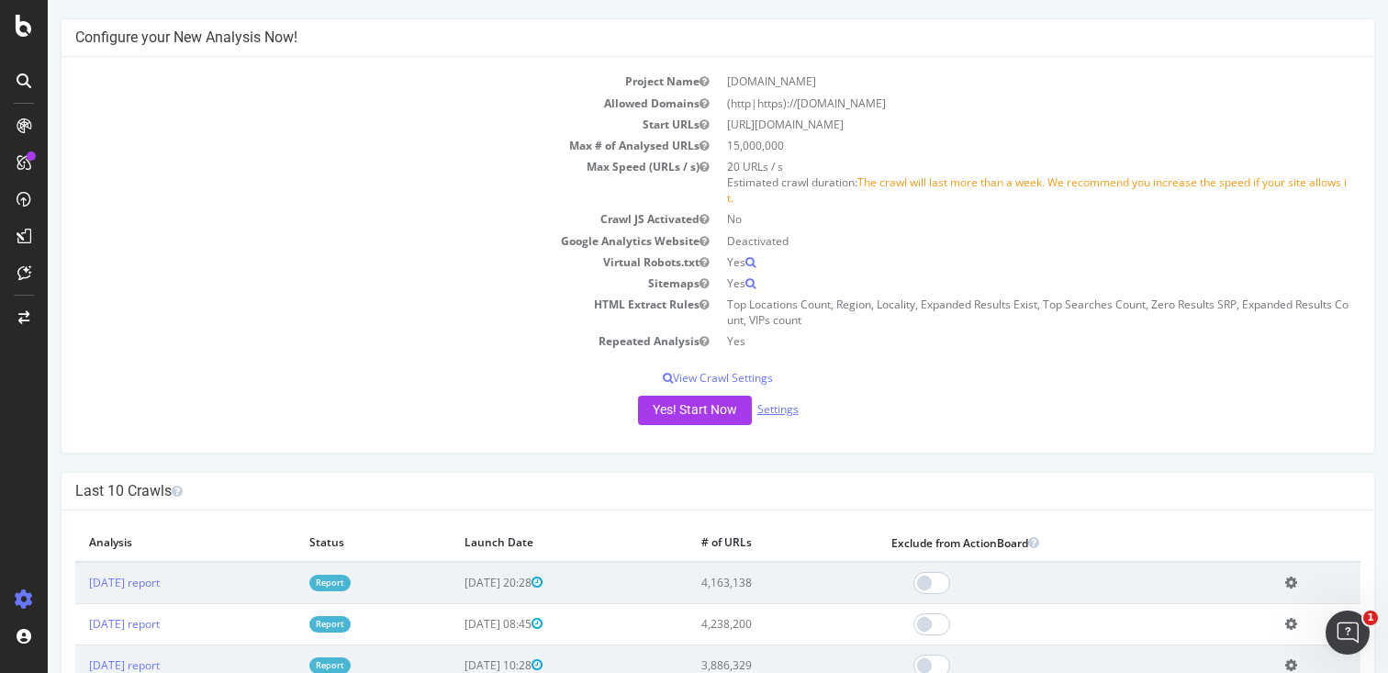 The image size is (1388, 673). What do you see at coordinates (670, 491) in the screenshot?
I see `h4: Last 10 Crawls` at bounding box center [670, 491].